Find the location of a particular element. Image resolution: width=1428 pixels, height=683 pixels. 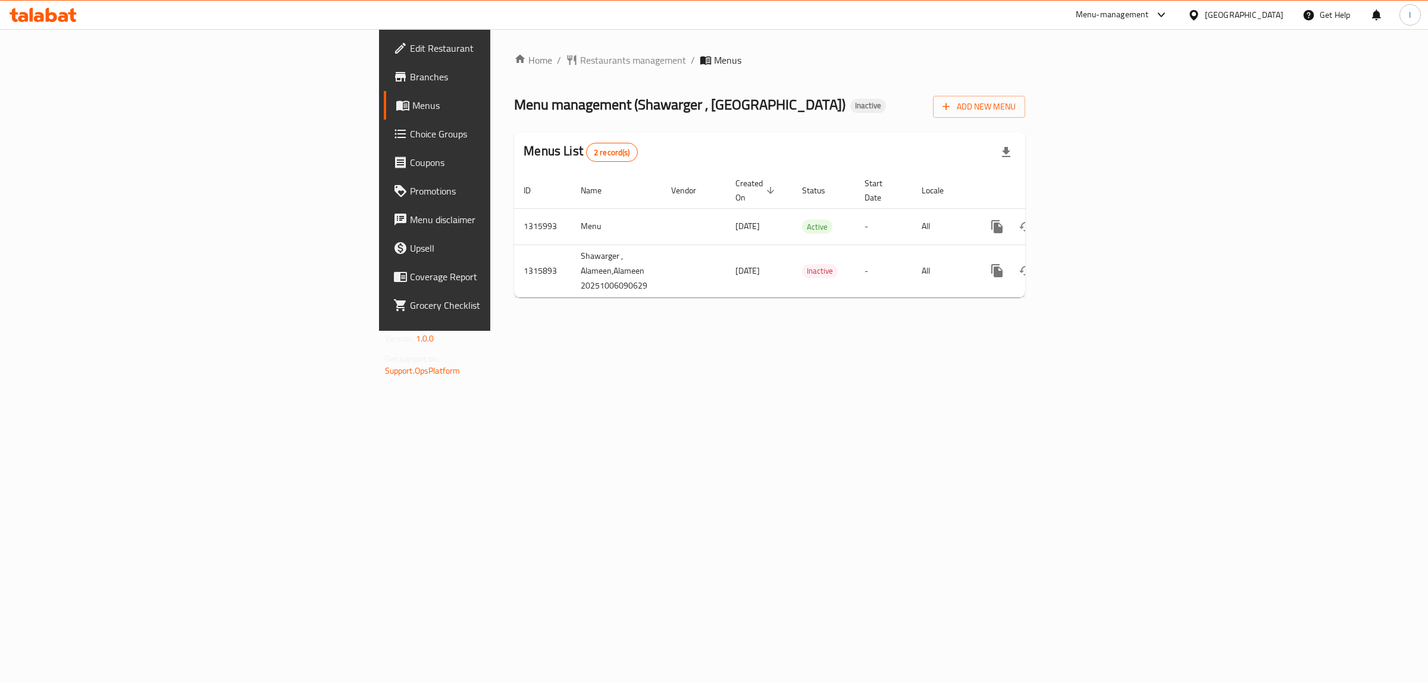

a: Restaurants management is located at coordinates (626, 60).